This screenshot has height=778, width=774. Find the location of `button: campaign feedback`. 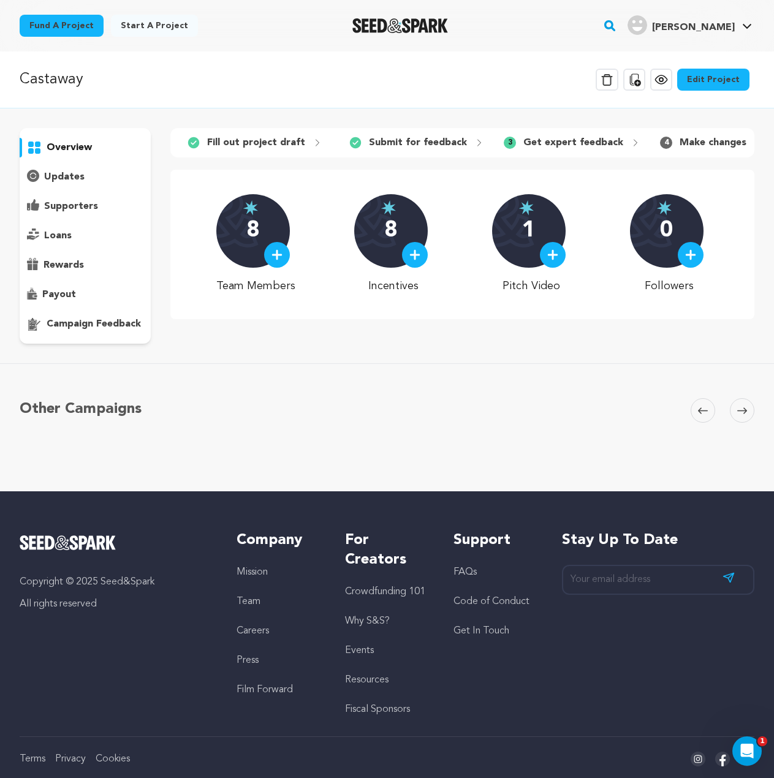

button: campaign feedback is located at coordinates (85, 324).